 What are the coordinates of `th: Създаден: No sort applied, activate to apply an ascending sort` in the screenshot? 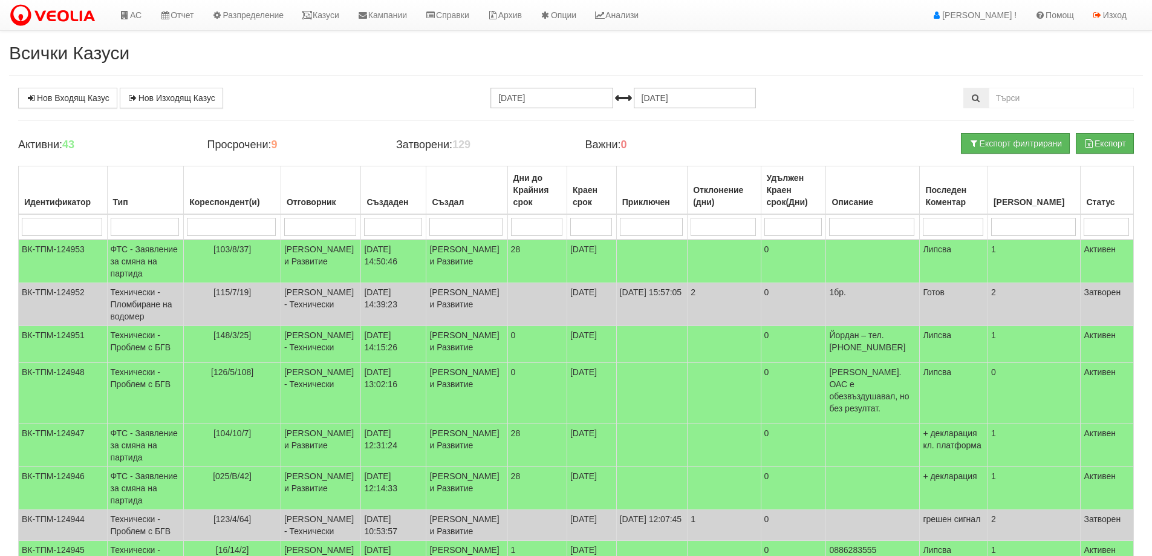 It's located at (394, 190).